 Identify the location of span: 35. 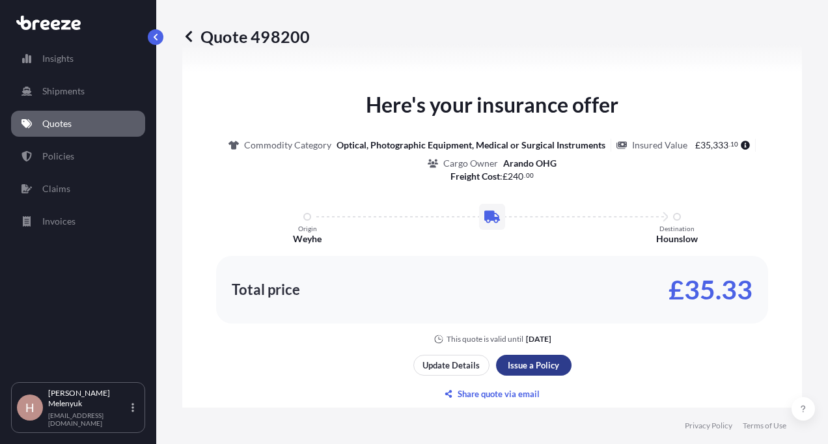
(706, 145).